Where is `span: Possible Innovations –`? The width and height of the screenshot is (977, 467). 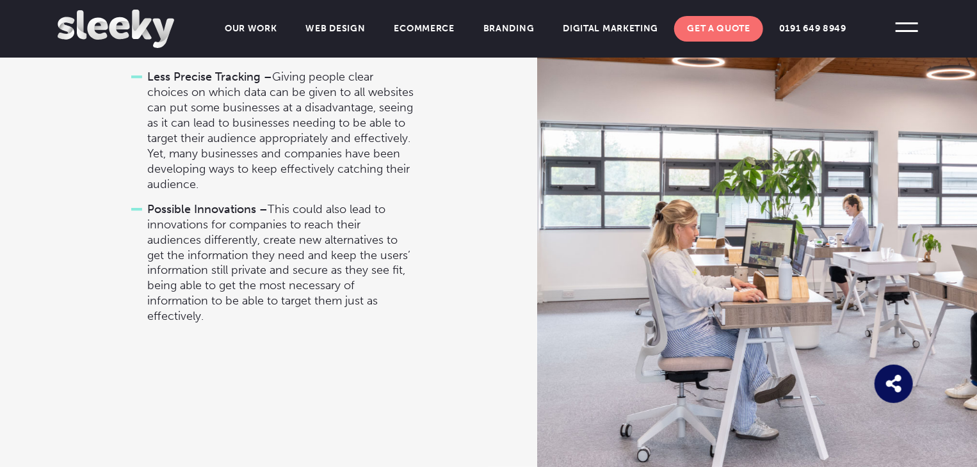
span: Possible Innovations – is located at coordinates (207, 209).